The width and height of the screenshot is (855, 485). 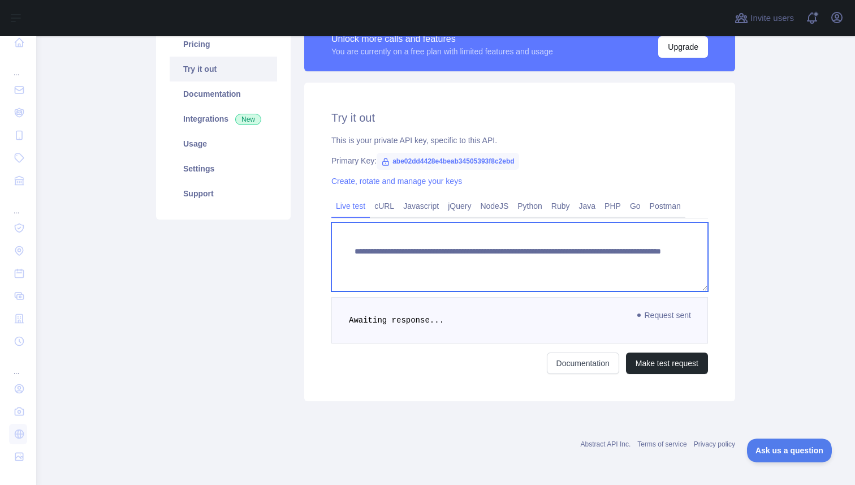 I want to click on div: Primary Key:, so click(x=520, y=161).